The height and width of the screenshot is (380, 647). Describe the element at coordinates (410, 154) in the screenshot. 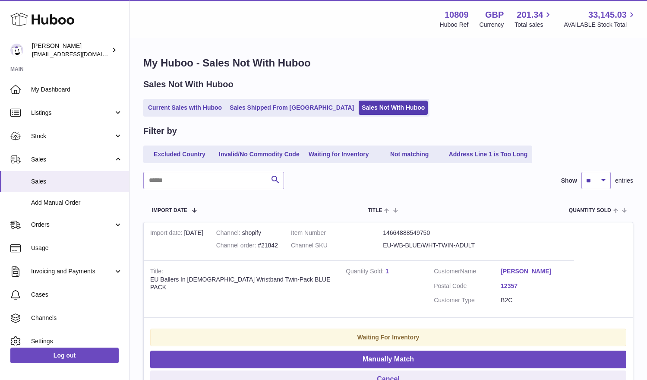

I see `a: Not matching` at that location.